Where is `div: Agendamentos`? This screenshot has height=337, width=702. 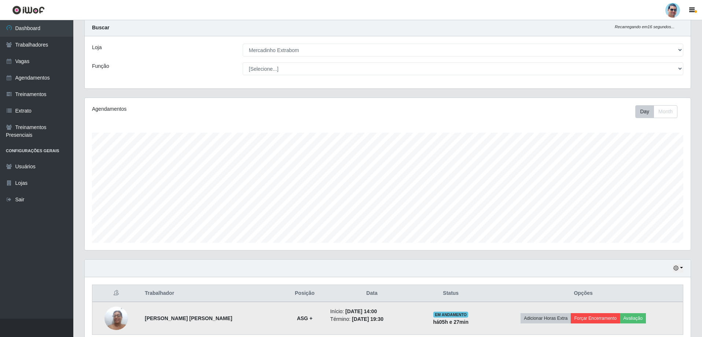
div: Agendamentos is located at coordinates (212, 109).